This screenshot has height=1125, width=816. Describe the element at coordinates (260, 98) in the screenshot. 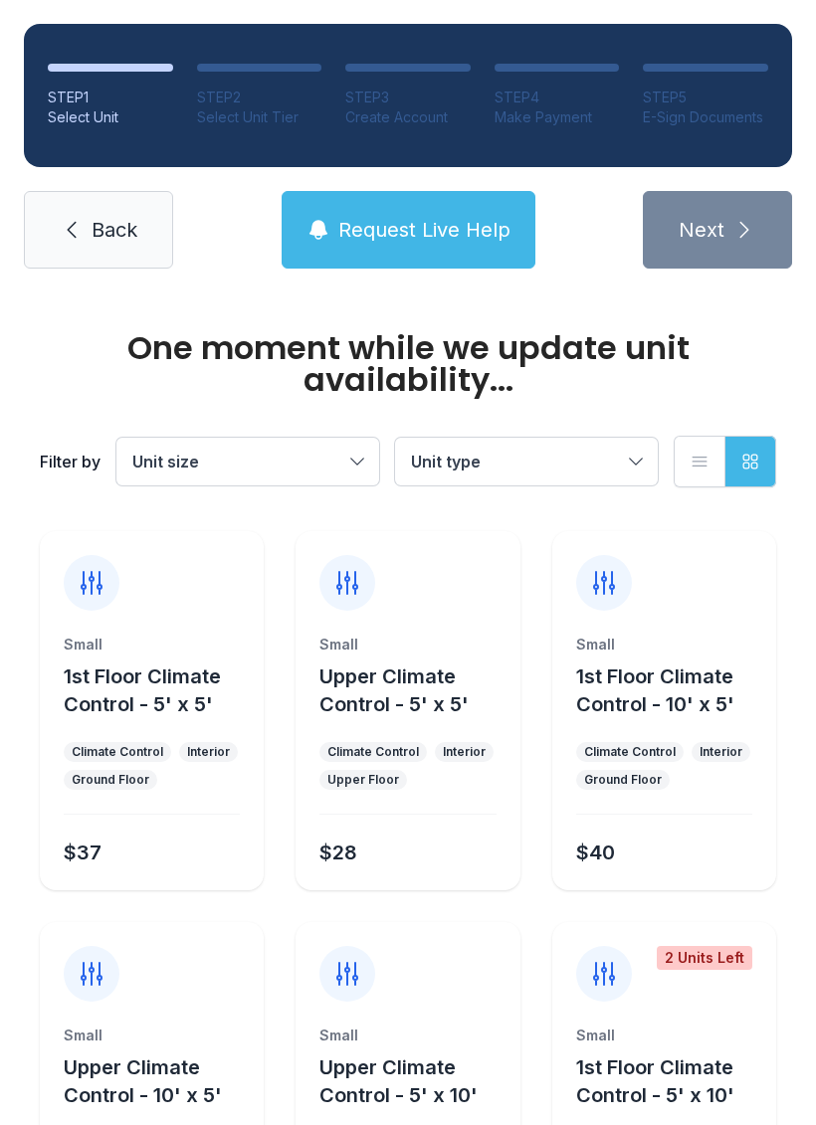

I see `div: STEP 2` at that location.